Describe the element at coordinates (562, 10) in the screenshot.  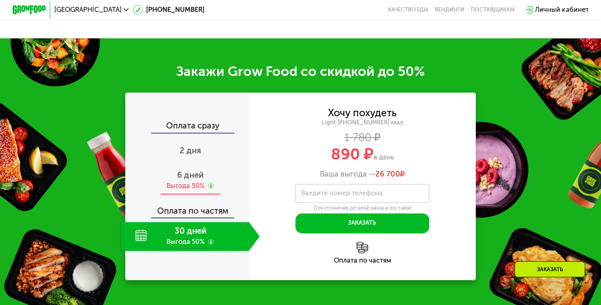
I see `div: Личный кабинет` at that location.